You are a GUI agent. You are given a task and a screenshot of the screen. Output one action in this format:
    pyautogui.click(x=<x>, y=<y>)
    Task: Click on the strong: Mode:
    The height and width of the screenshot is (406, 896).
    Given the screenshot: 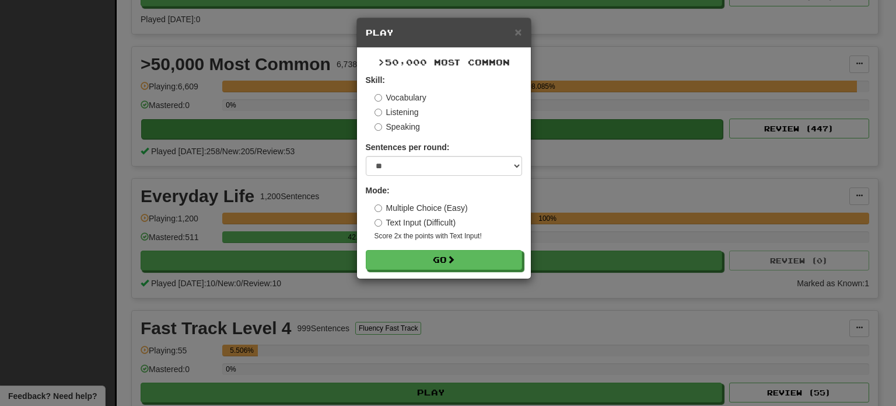 What is the action you would take?
    pyautogui.click(x=378, y=190)
    